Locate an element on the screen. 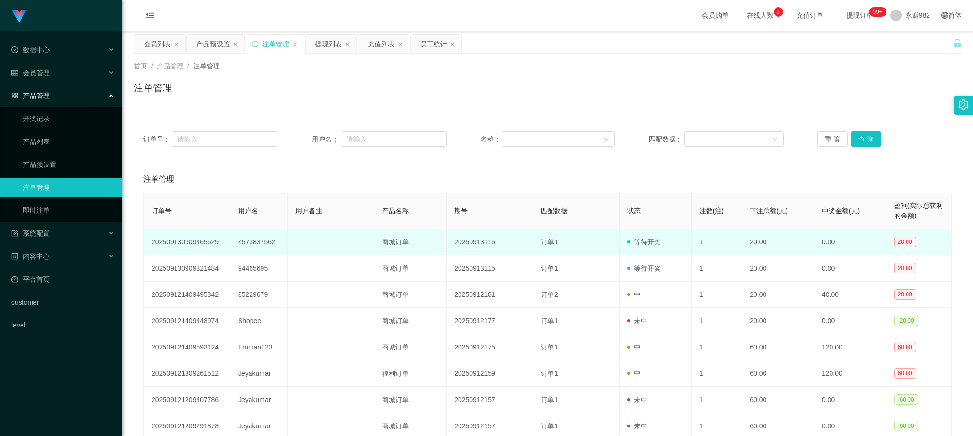 The width and height of the screenshot is (973, 436). span: 订单号： is located at coordinates (157, 139).